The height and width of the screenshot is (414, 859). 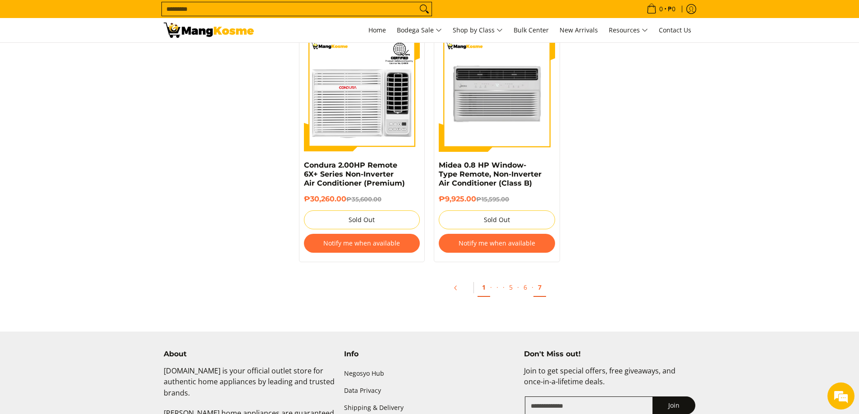 I want to click on a: 5, so click(x=511, y=287).